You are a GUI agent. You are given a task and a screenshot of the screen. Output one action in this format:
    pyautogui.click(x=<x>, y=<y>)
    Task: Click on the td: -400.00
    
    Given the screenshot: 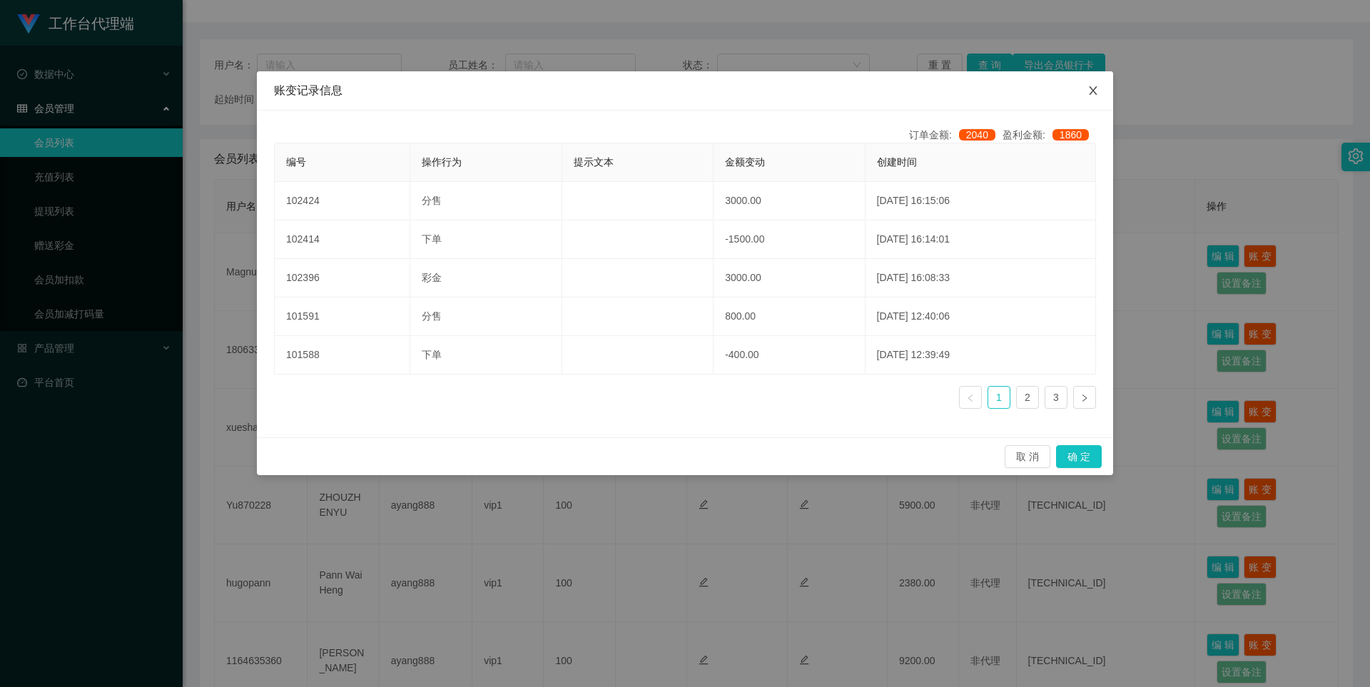 What is the action you would take?
    pyautogui.click(x=789, y=355)
    